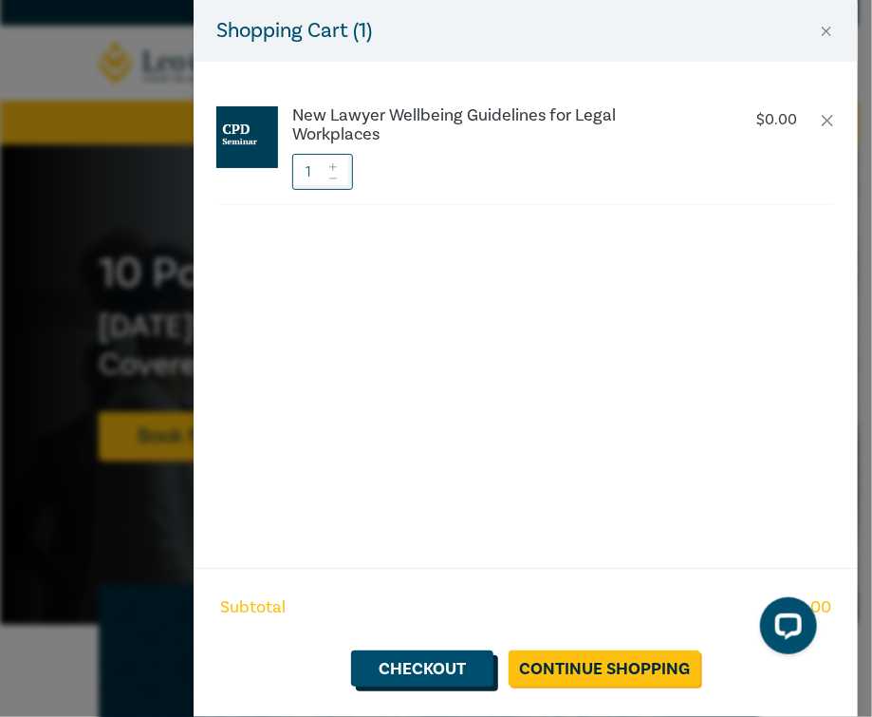 This screenshot has height=717, width=872. What do you see at coordinates (294, 30) in the screenshot?
I see `h5: Shopping Cart ( 1 )` at bounding box center [294, 30].